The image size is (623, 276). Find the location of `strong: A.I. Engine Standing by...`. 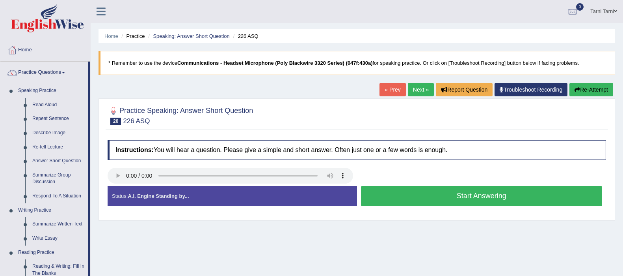

strong: A.I. Engine Standing by... is located at coordinates (158, 196).